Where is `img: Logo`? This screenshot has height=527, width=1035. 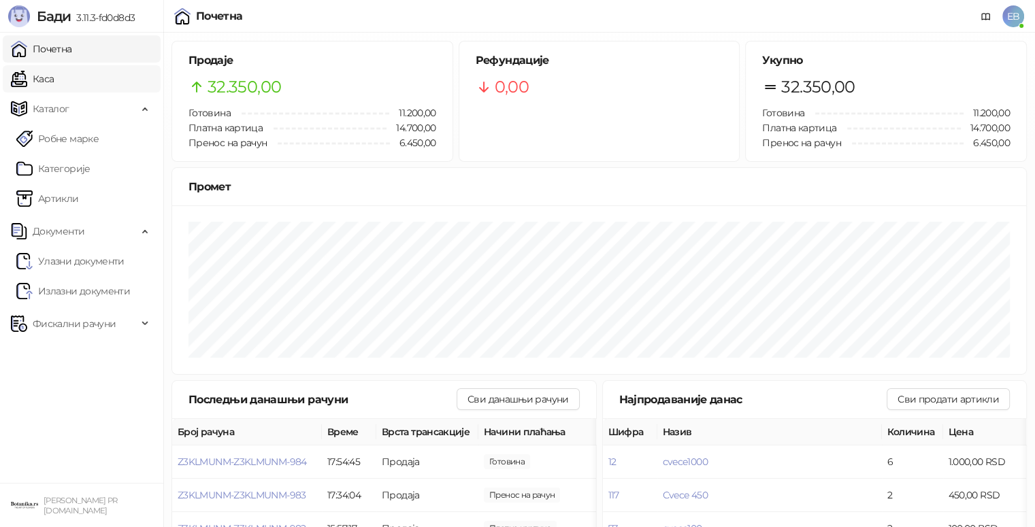
img: Logo is located at coordinates (19, 16).